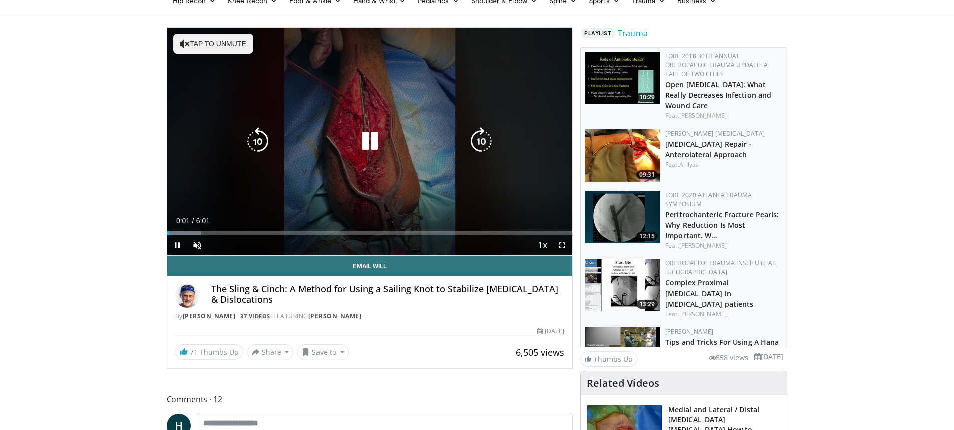 Image resolution: width=954 pixels, height=430 pixels. What do you see at coordinates (622, 285) in the screenshot?
I see `a: 13:29` at bounding box center [622, 285].